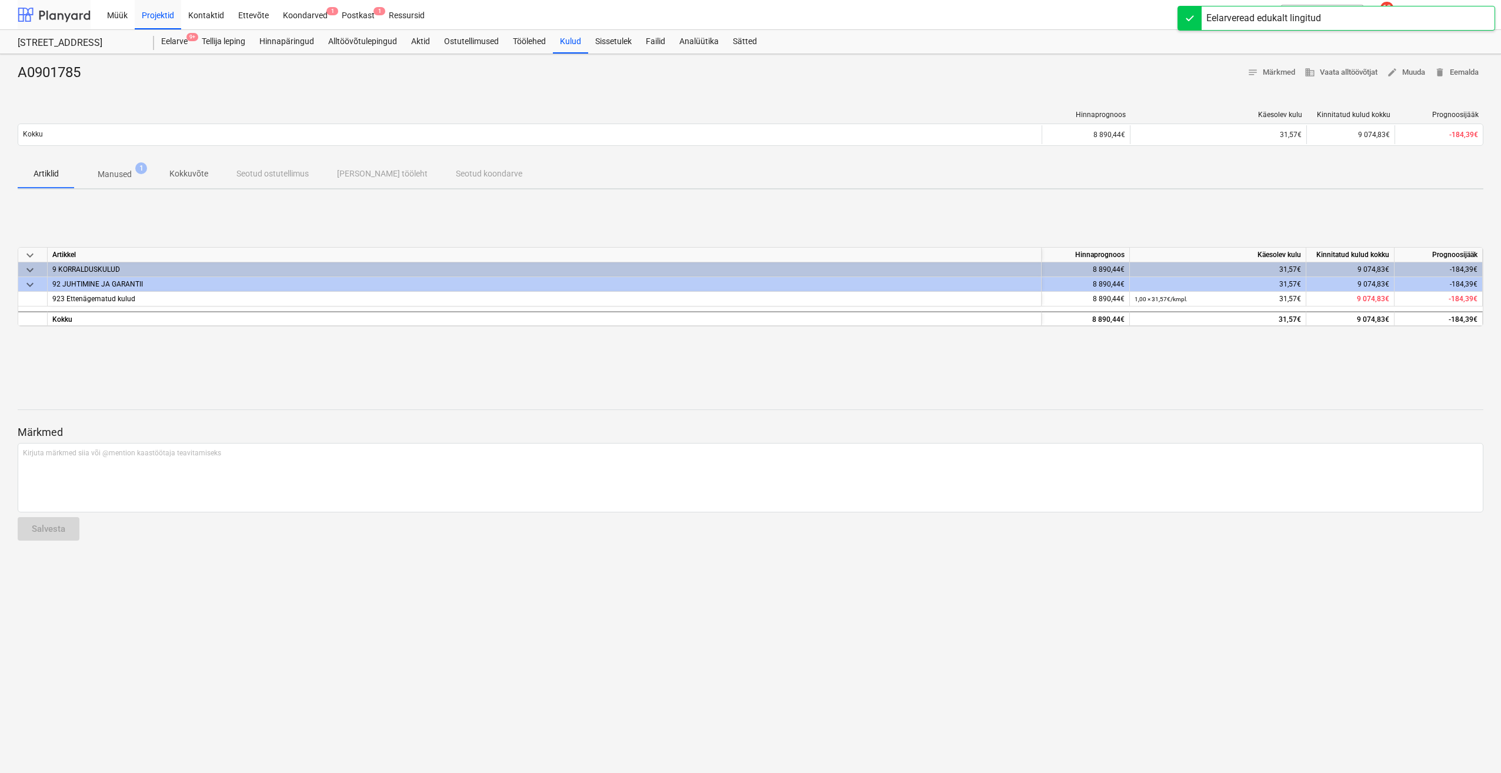 The image size is (1501, 773). I want to click on span: business, so click(1310, 72).